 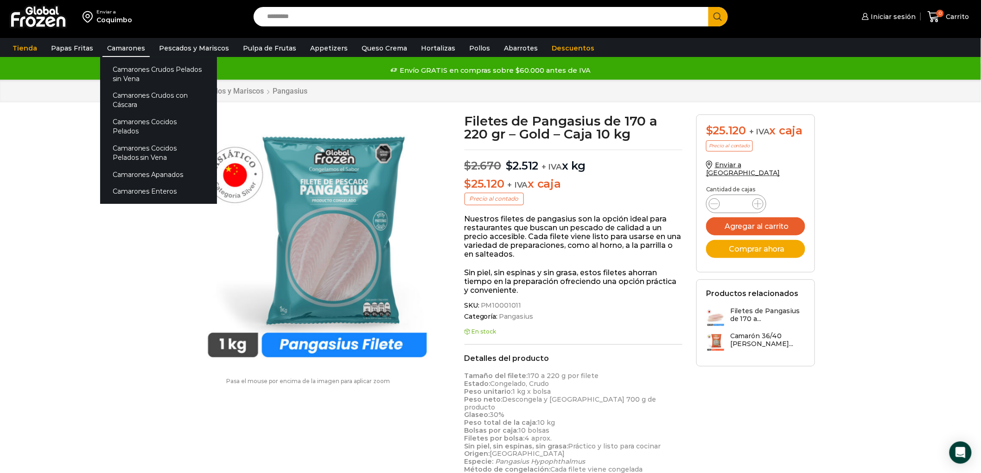 I want to click on p: Cantidad de cajas, so click(x=755, y=190).